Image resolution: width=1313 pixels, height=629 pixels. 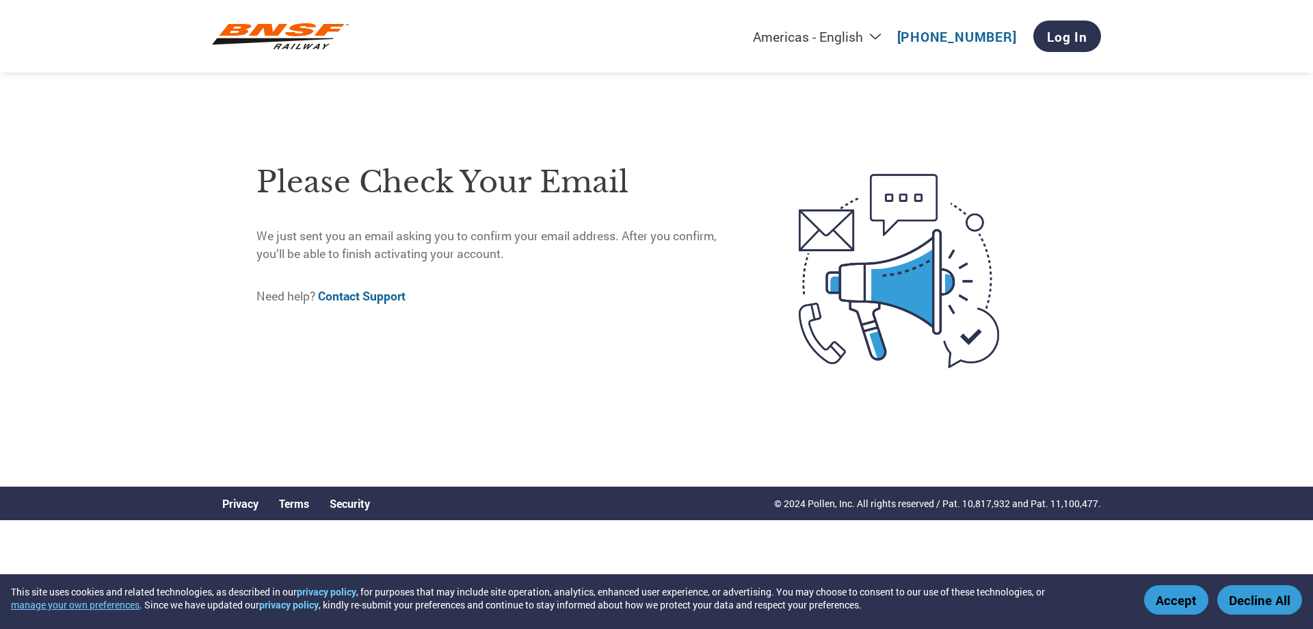 What do you see at coordinates (362, 295) in the screenshot?
I see `a: Contact Support` at bounding box center [362, 295].